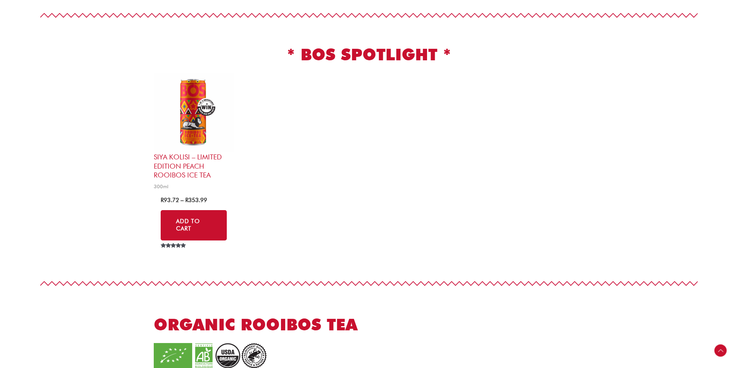 The height and width of the screenshot is (368, 738). What do you see at coordinates (369, 55) in the screenshot?
I see `h2: * BOS SPOTLIGHT *` at bounding box center [369, 55].